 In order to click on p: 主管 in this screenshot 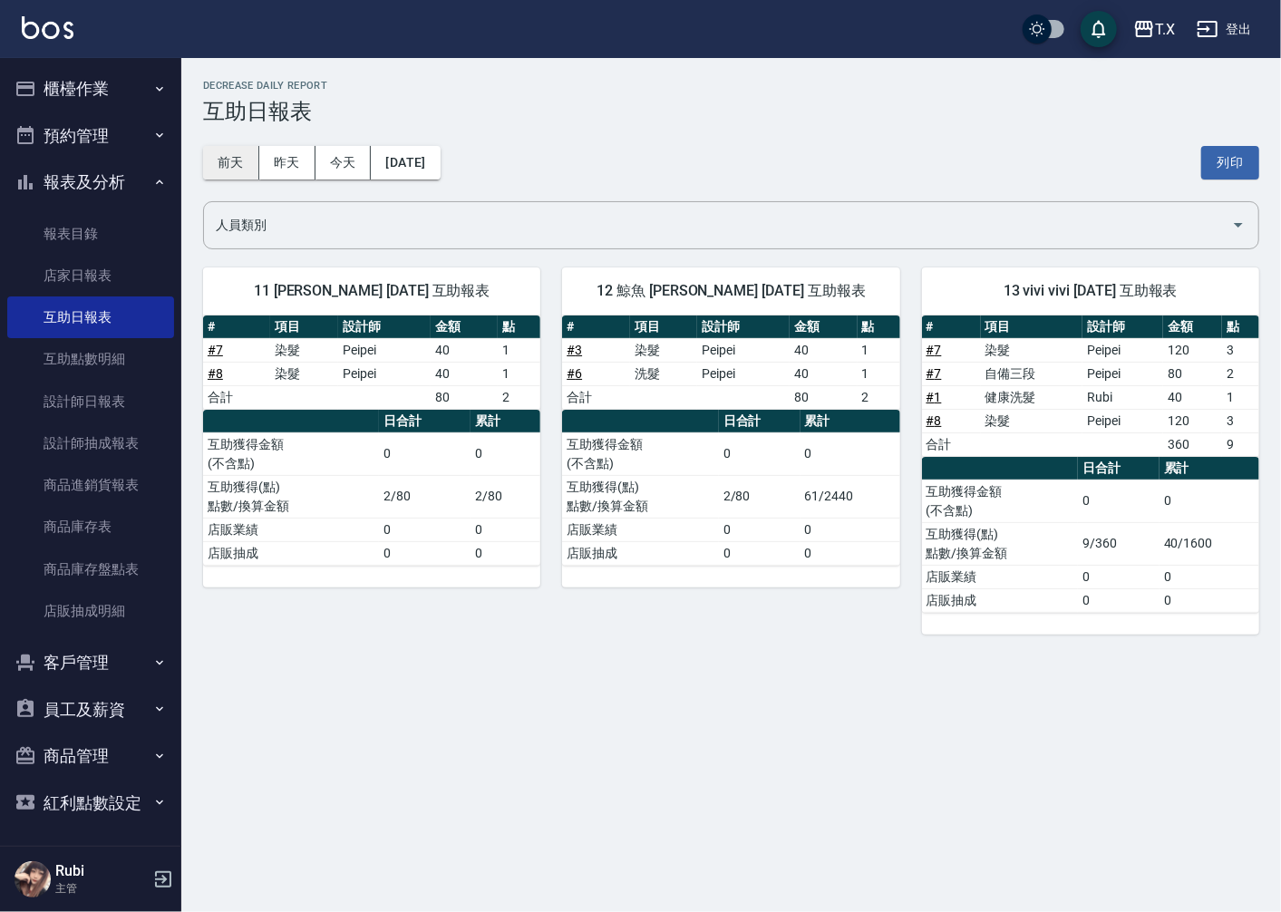, I will do `click(102, 889)`.